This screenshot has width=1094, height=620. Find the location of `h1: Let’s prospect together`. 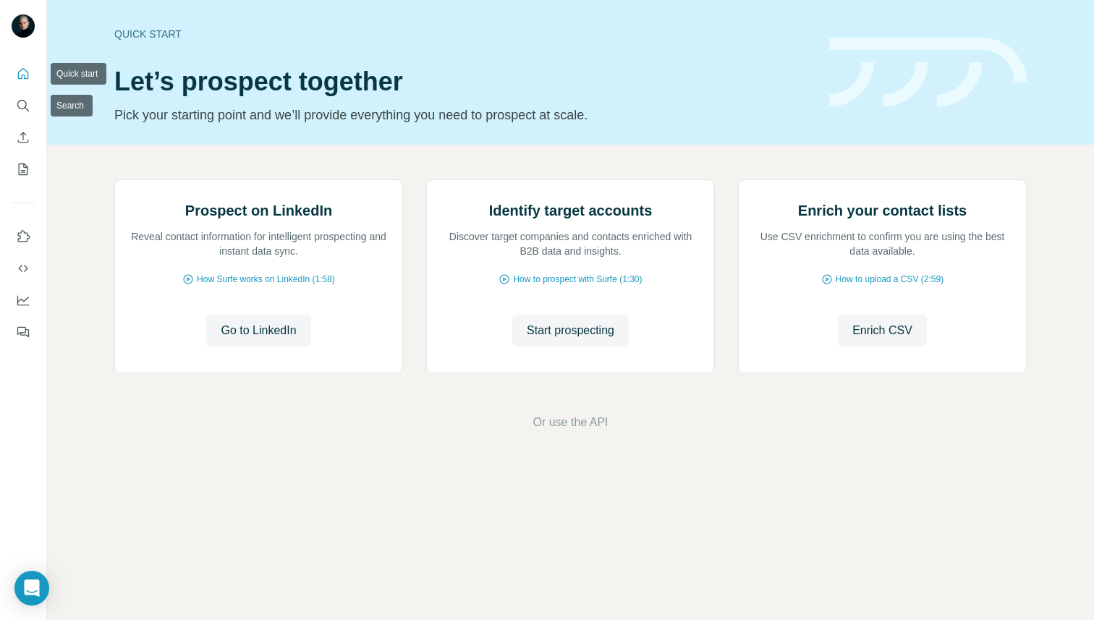

h1: Let’s prospect together is located at coordinates (463, 82).